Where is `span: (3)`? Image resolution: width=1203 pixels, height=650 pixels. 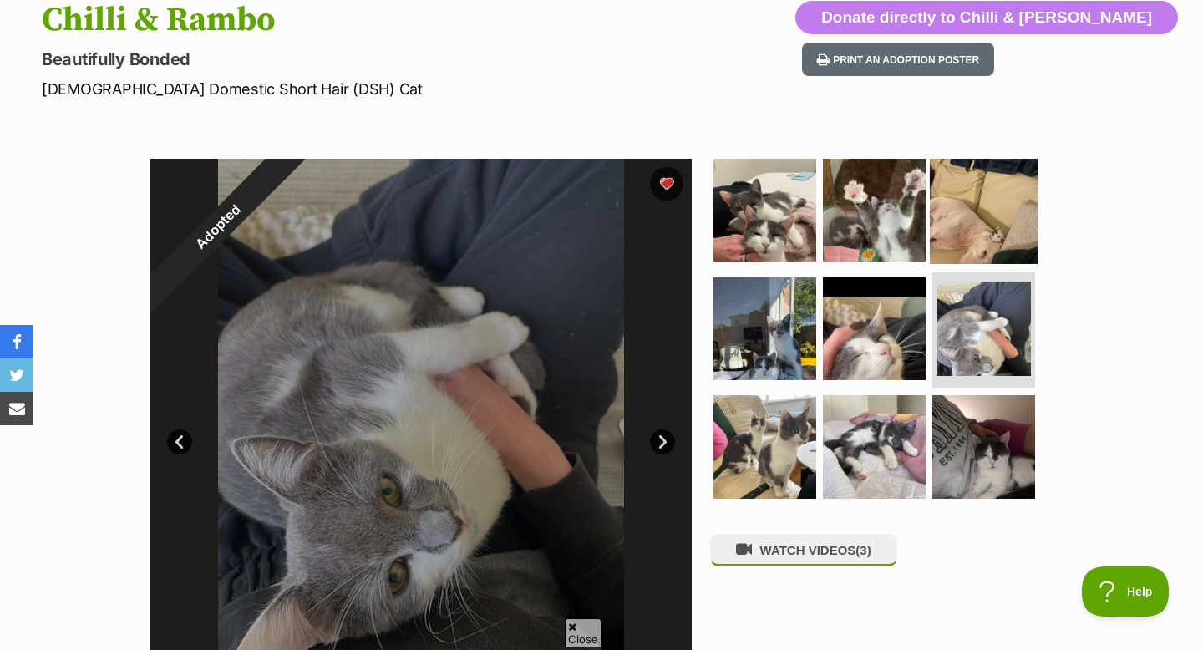 span: (3) is located at coordinates (863, 550).